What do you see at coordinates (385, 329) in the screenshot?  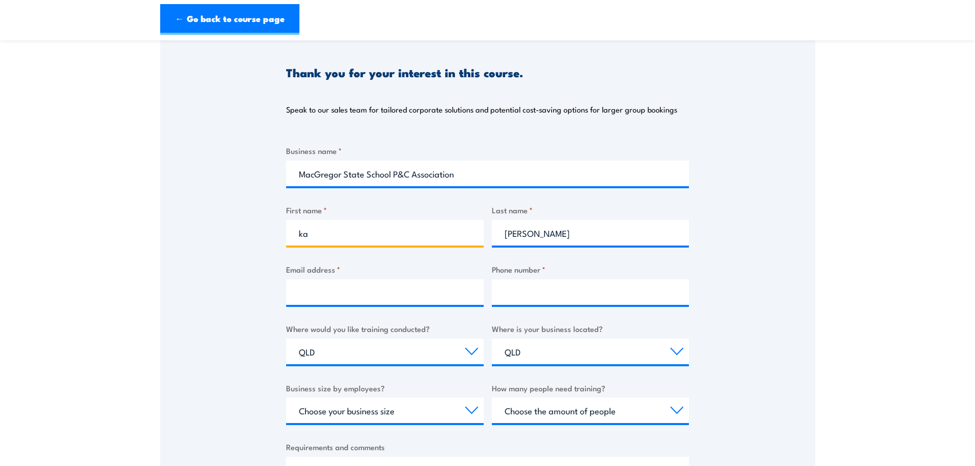 I see `label: Where would you like training conducted?` at bounding box center [385, 329].